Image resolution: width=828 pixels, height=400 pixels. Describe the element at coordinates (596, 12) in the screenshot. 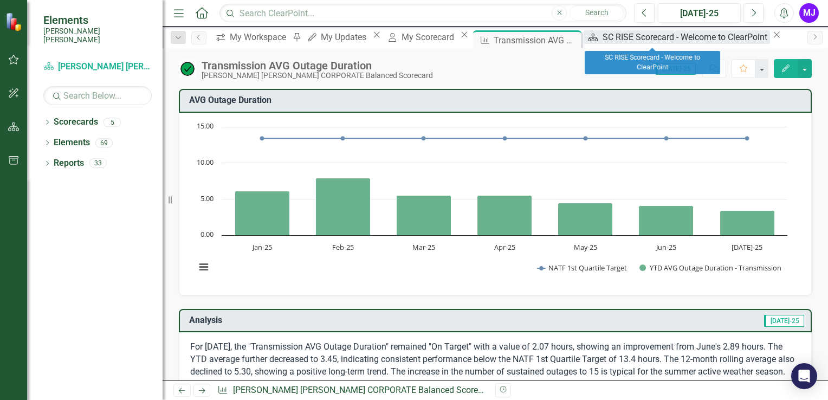

I see `span: Search` at that location.